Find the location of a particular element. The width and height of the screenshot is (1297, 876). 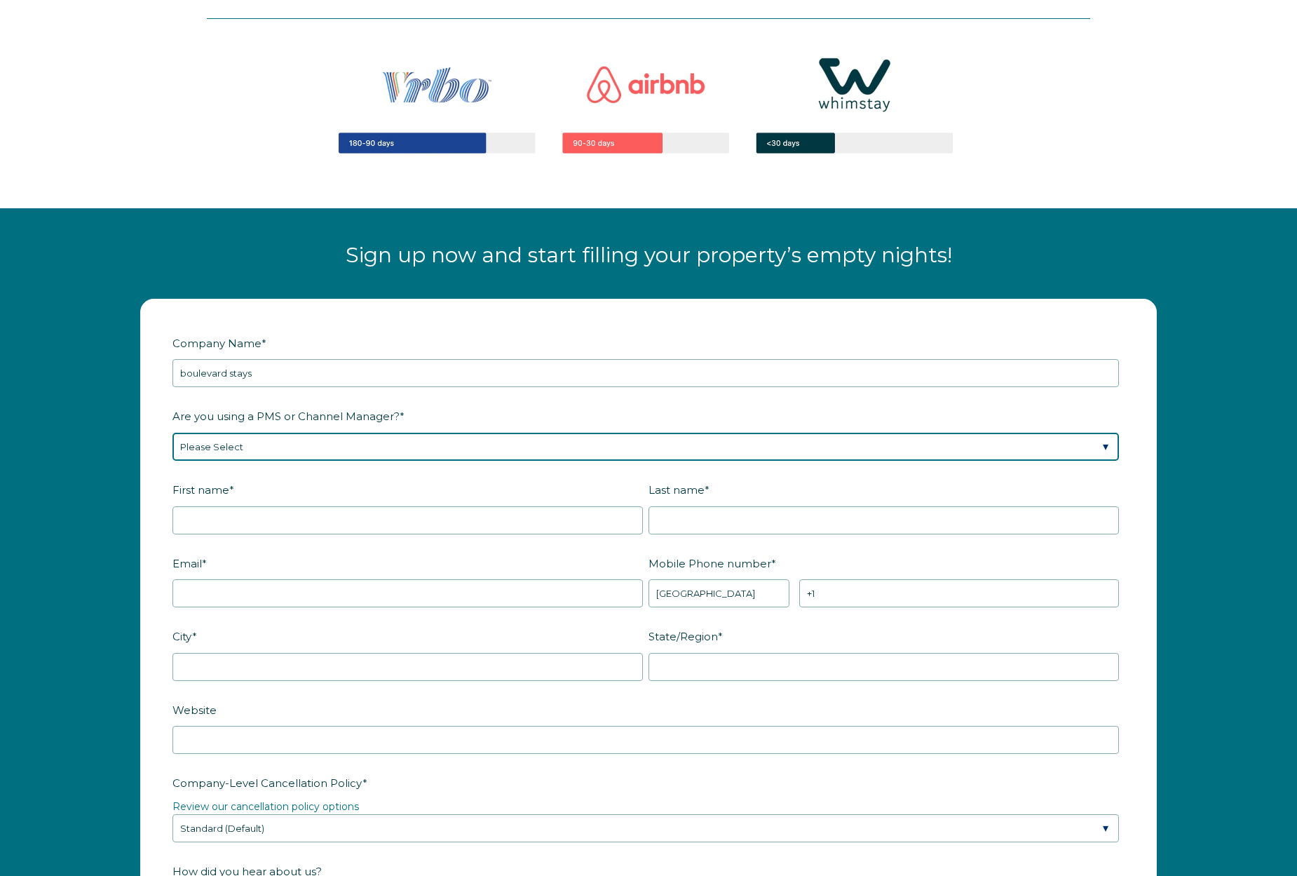

span: Website is located at coordinates (194, 710).